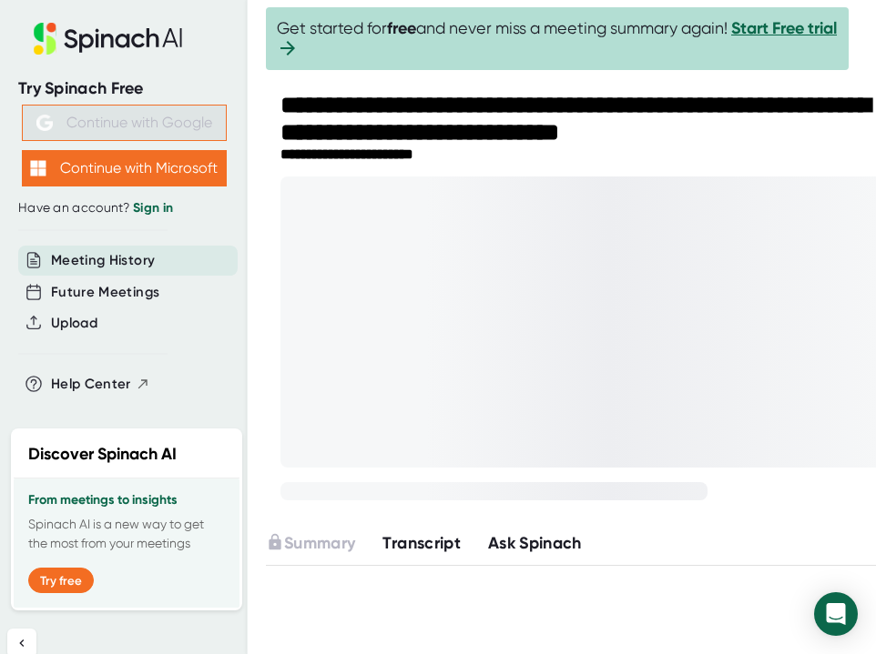 The image size is (876, 654). What do you see at coordinates (61, 581) in the screenshot?
I see `button: Try free` at bounding box center [61, 581].